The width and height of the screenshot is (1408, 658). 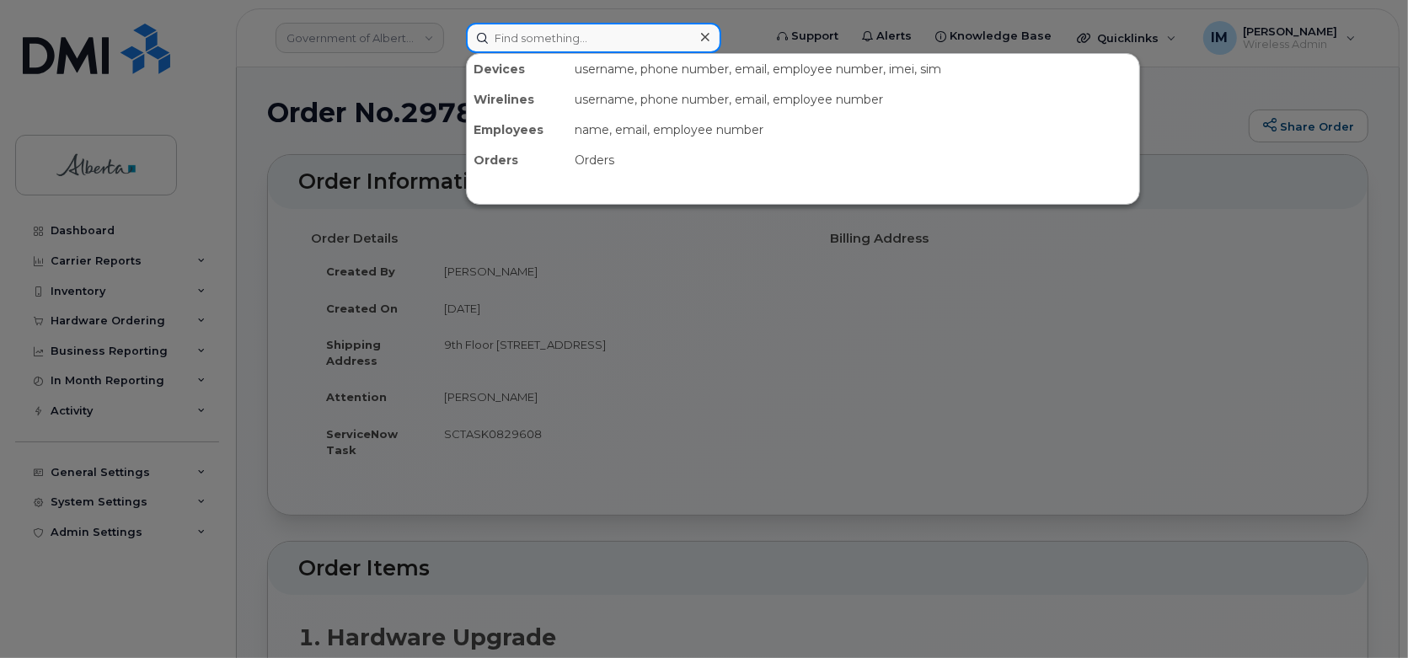 What do you see at coordinates (853, 130) in the screenshot?
I see `div: name, email, employee number` at bounding box center [853, 130].